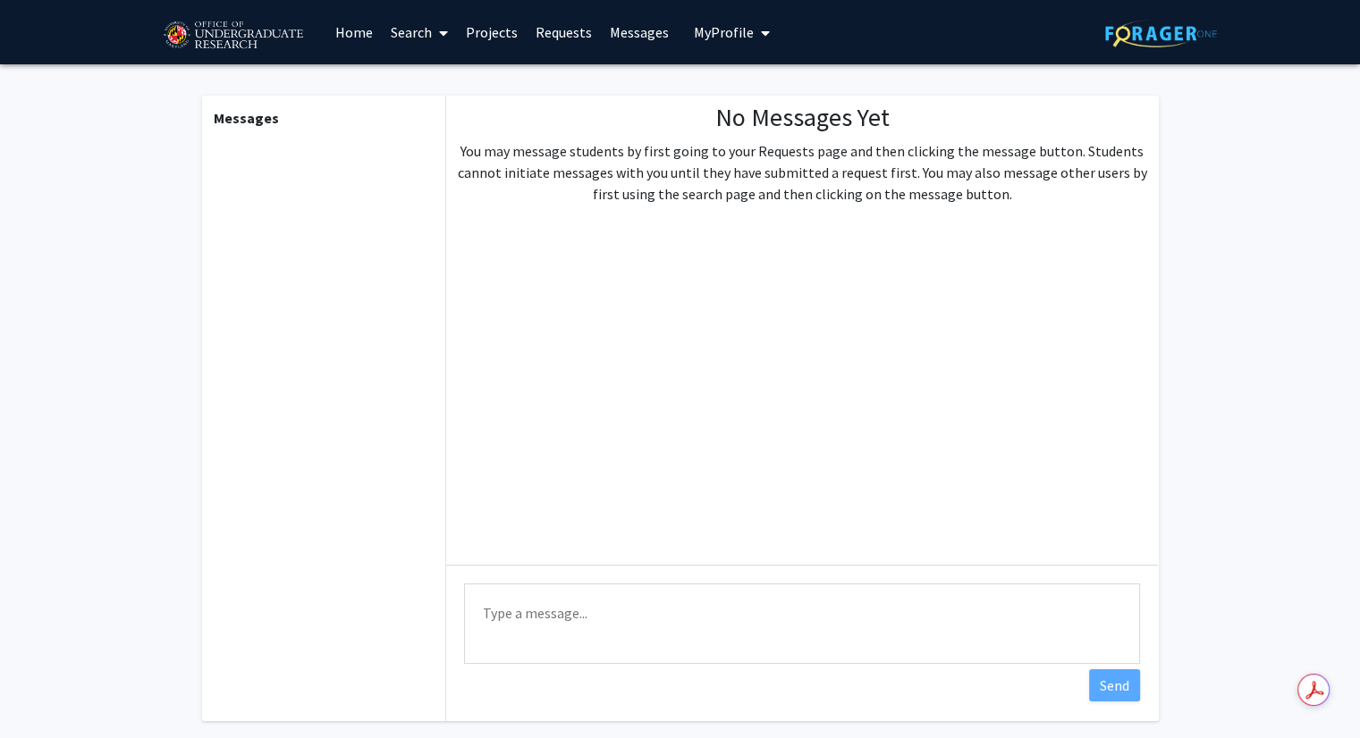 This screenshot has height=738, width=1360. I want to click on img: University of Maryland Logo, so click(232, 36).